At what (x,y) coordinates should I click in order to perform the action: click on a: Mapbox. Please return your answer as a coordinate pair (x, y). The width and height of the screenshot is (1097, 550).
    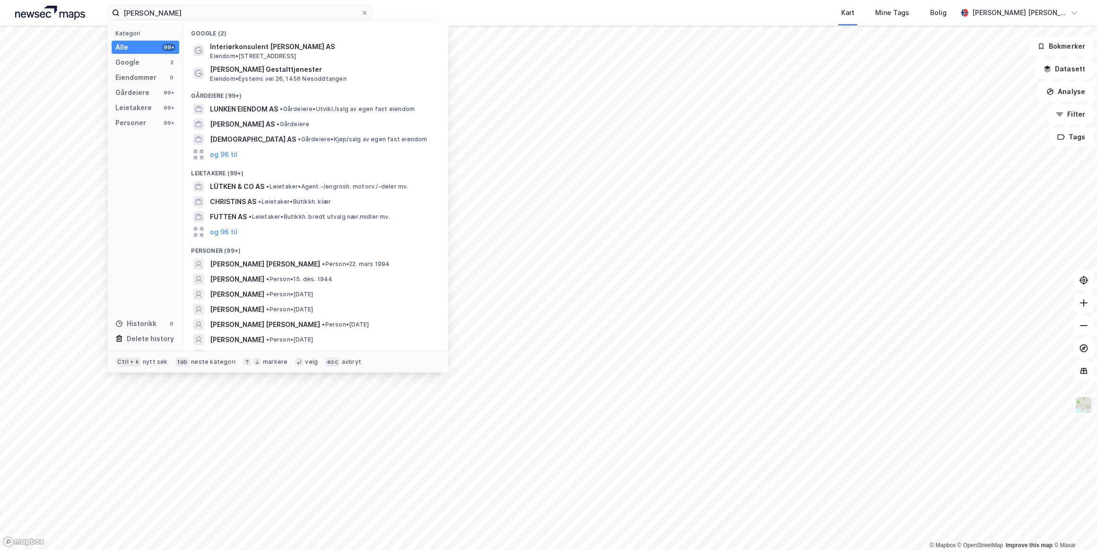
    Looking at the image, I should click on (943, 546).